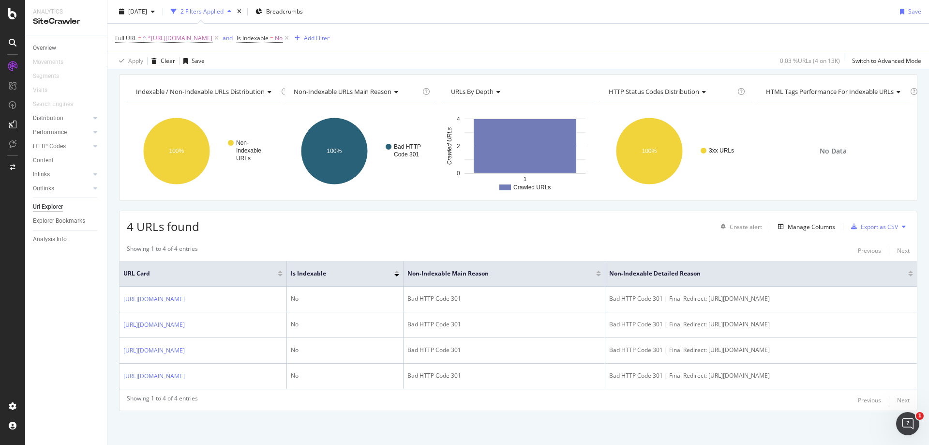 This screenshot has height=445, width=929. Describe the element at coordinates (61, 146) in the screenshot. I see `a: HTTP Codes` at that location.